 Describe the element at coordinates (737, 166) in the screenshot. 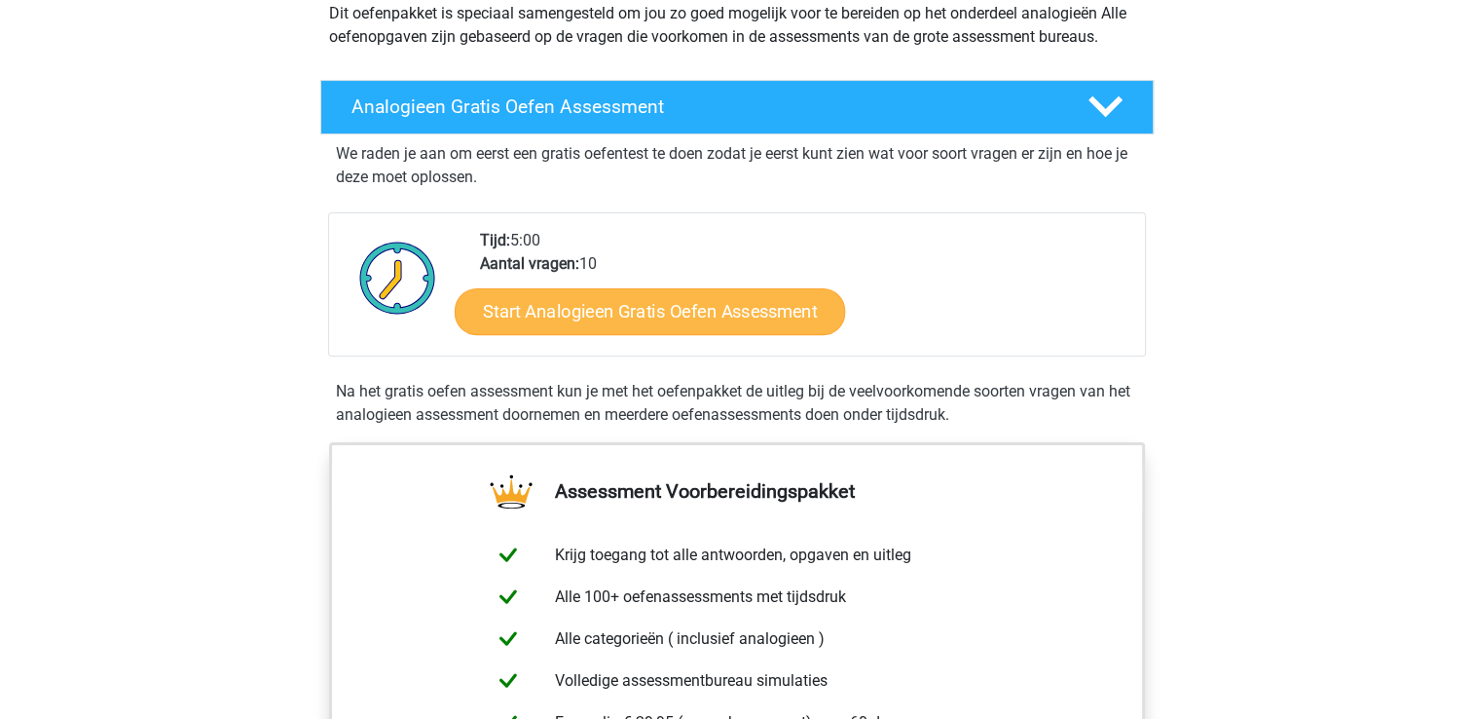

I see `p: We raden je aan om eerst een gratis oefentest te doen zodat je eerst kunt zien wat voor soort vra...` at that location.